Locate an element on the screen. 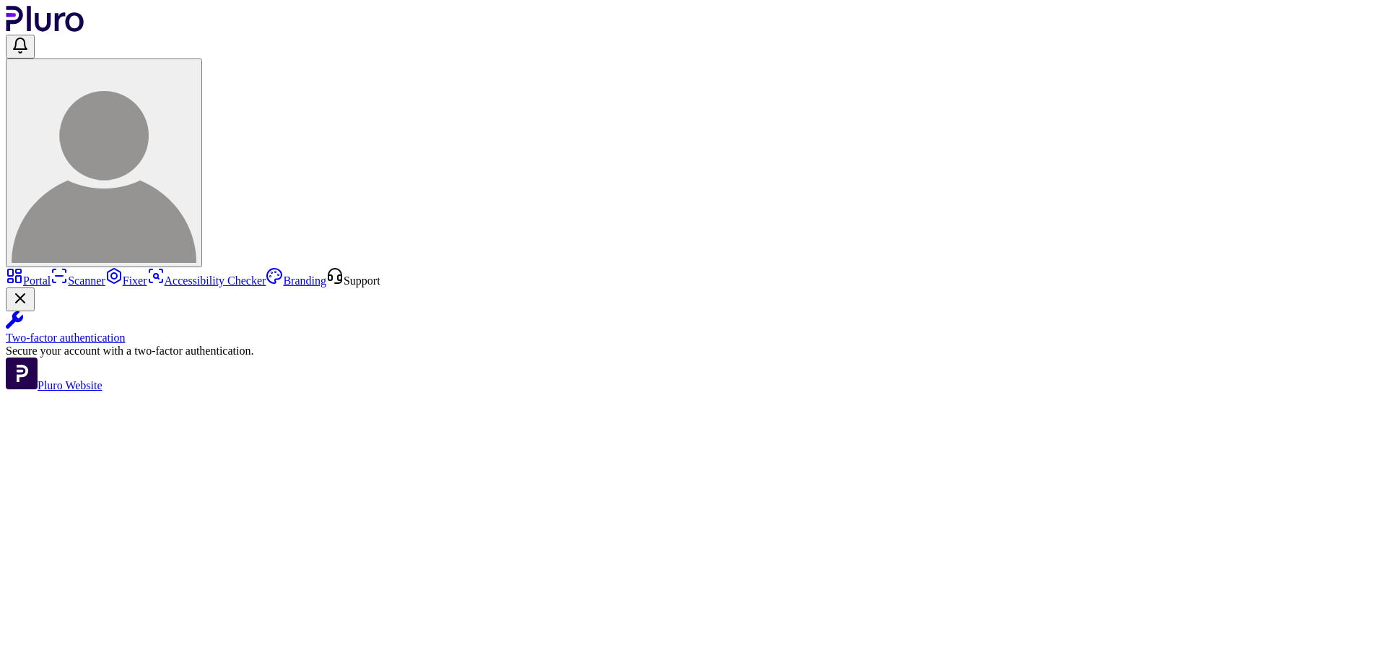 The image size is (1386, 658). a: Open Support screen is located at coordinates (353, 280).